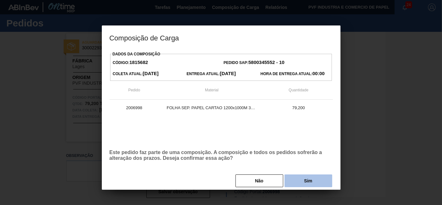  What do you see at coordinates (211, 107) in the screenshot?
I see `td: FOLHA SEP. PAPEL CARTAO 1200x1000M 350g` at bounding box center [211, 107].